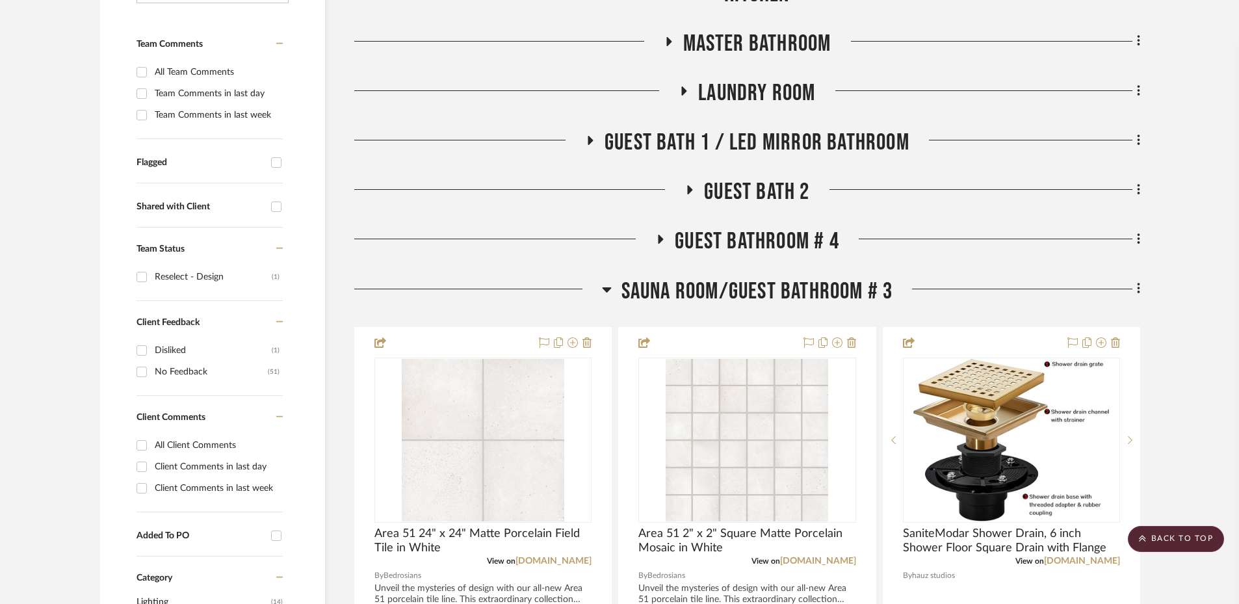 The image size is (1239, 604). I want to click on div: Flagged, so click(200, 163).